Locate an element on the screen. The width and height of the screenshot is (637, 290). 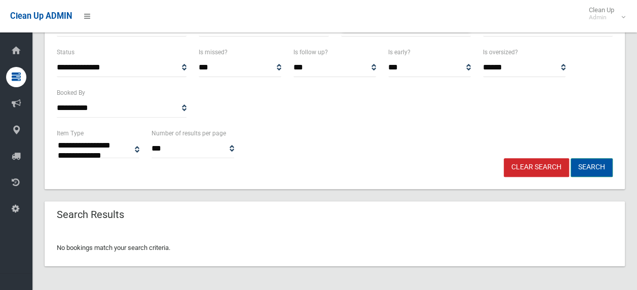
a: Clear Search is located at coordinates (536, 167).